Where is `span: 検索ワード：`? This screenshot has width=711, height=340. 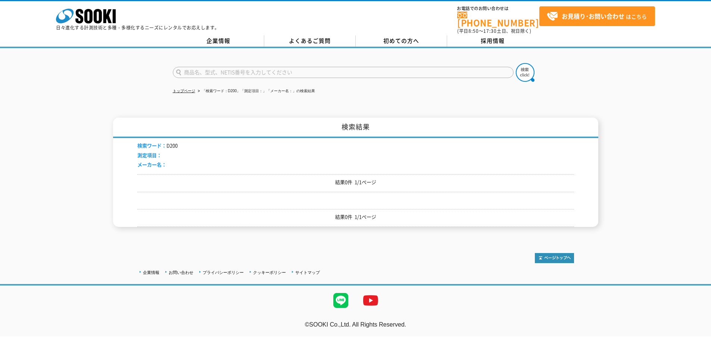 span: 検索ワード： is located at coordinates (152, 145).